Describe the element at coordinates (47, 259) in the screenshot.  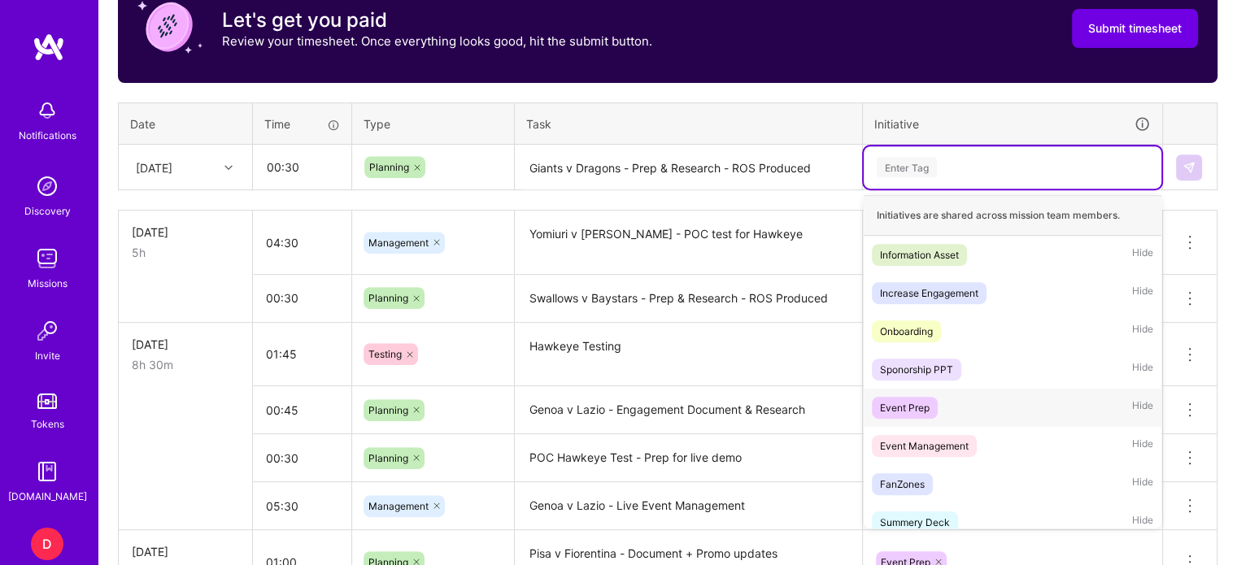
I see `img: teamwork` at that location.